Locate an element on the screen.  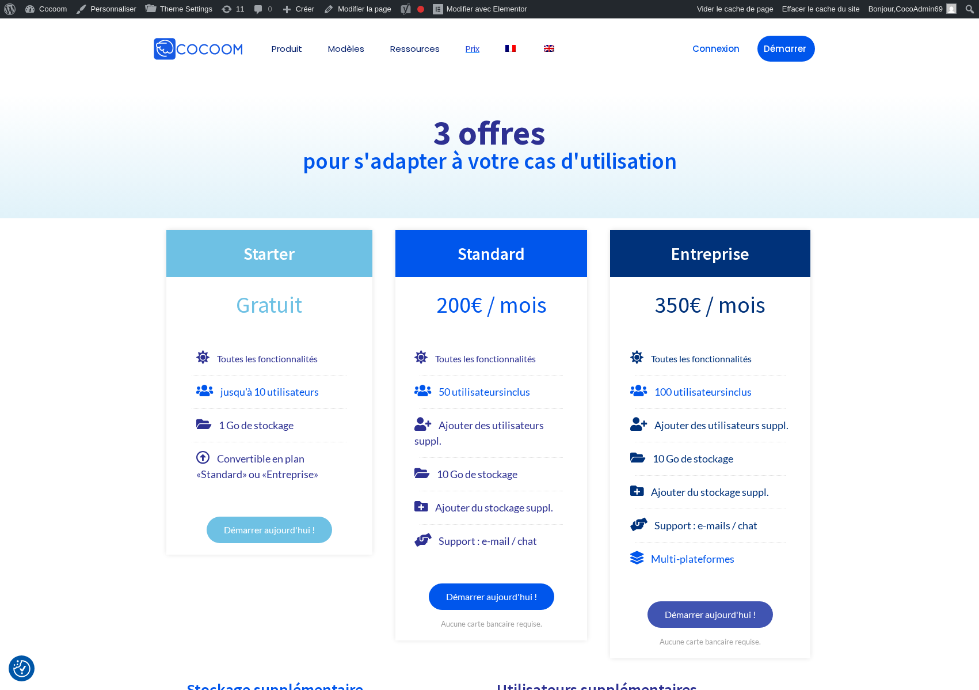
span: 200€ / mois is located at coordinates (492, 304).